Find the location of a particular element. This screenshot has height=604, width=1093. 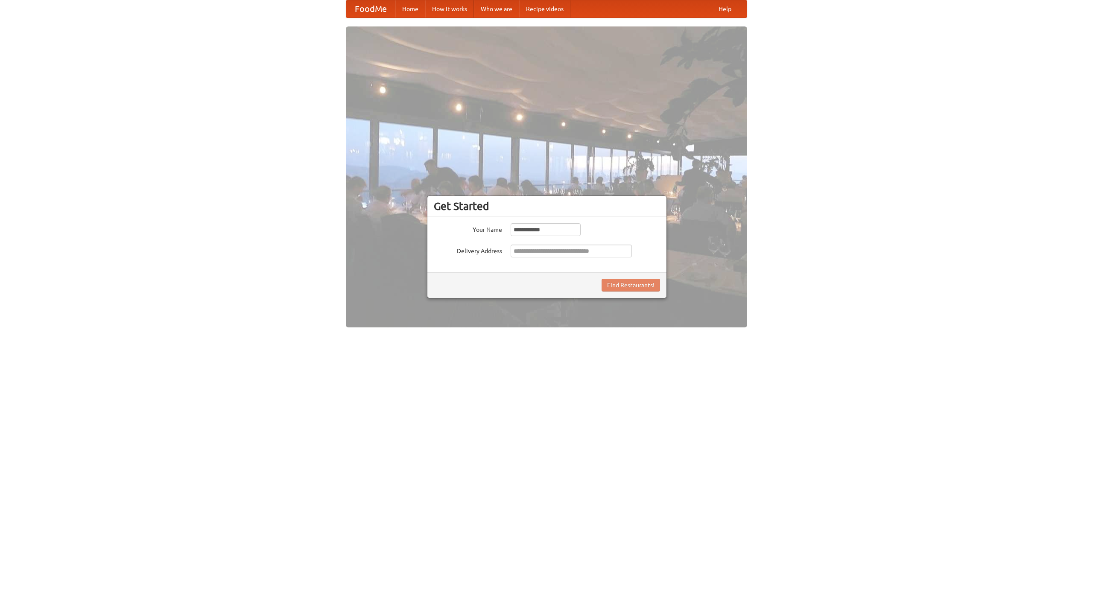

a: Who we are is located at coordinates (497, 9).